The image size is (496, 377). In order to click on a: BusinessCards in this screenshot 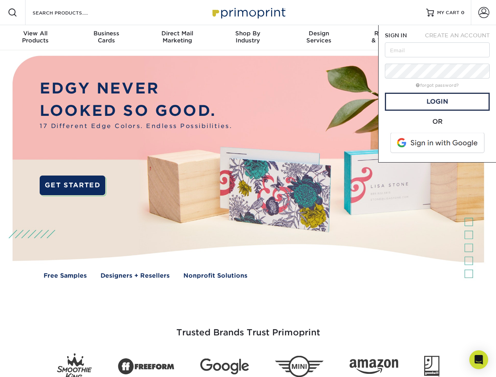, I will do `click(106, 38)`.